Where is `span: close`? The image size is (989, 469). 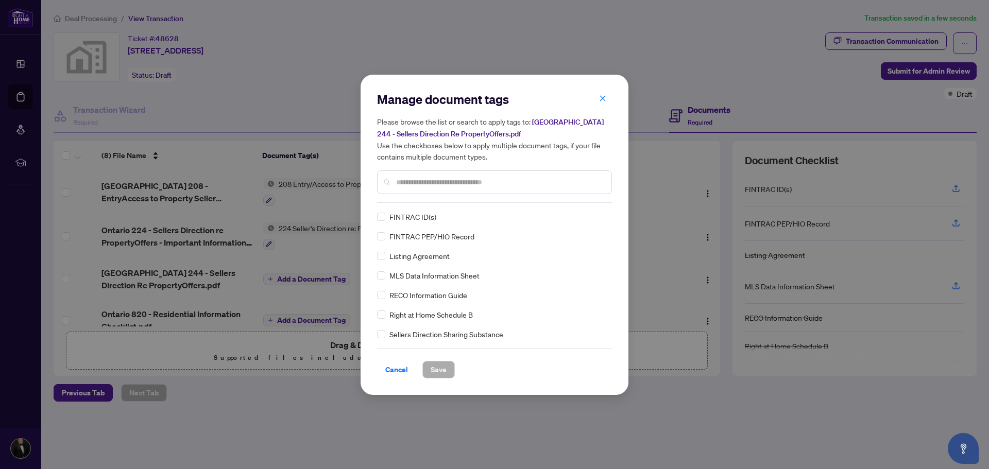
span: close is located at coordinates (602, 98).